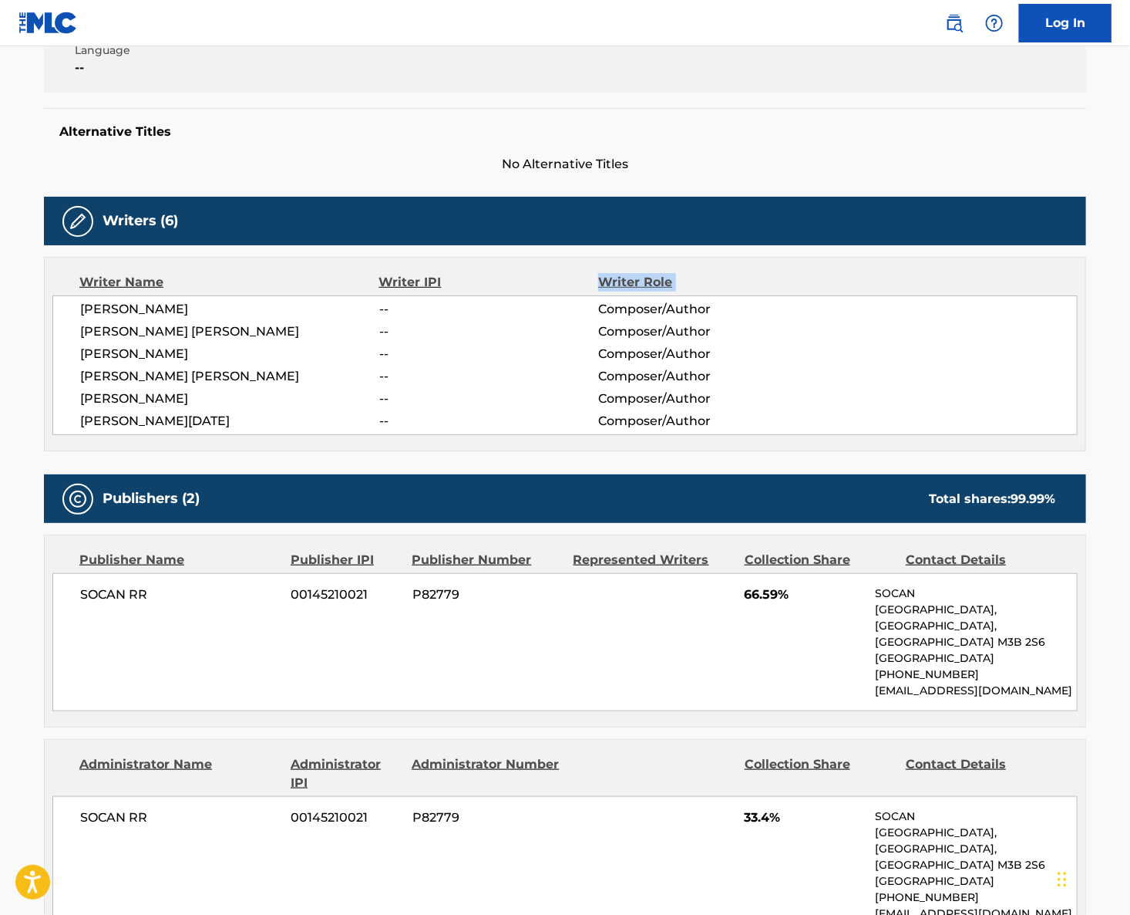  Describe the element at coordinates (179, 773) in the screenshot. I see `div: Administrator Name` at that location.